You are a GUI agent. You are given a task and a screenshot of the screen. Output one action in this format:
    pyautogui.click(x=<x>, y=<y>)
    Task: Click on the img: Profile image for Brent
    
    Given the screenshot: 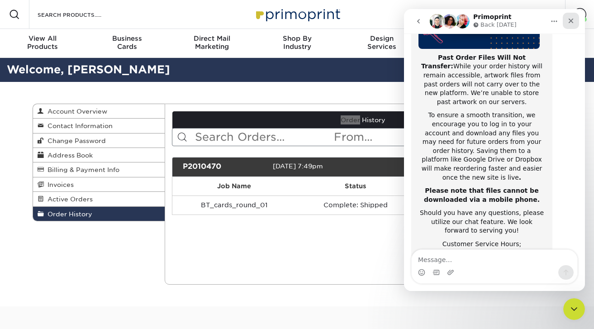 What is the action you would take?
    pyautogui.click(x=33, y=12)
    